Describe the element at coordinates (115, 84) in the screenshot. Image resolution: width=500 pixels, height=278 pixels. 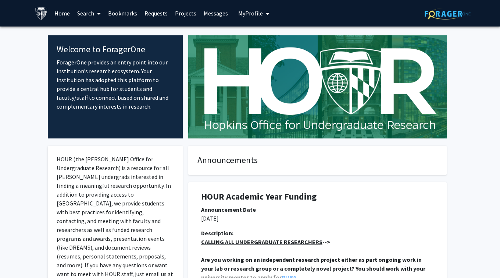
I see `p: ForagerOne provides an entry point into our institution’s research ecosystem. Your institution ha...` at that location.